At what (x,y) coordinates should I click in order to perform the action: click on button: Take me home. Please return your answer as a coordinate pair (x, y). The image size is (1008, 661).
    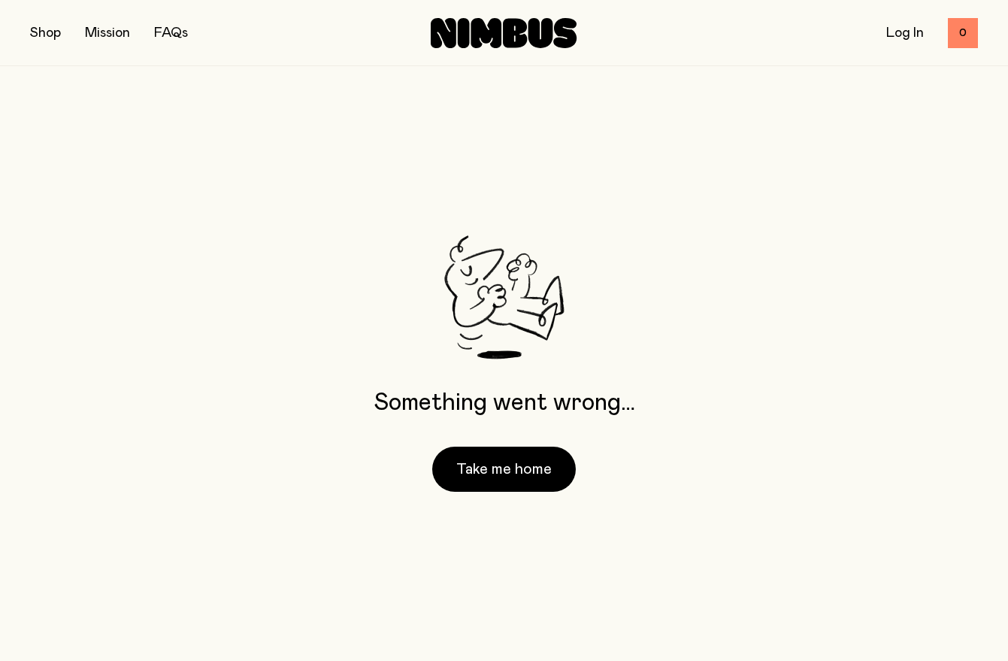
    Looking at the image, I should click on (504, 469).